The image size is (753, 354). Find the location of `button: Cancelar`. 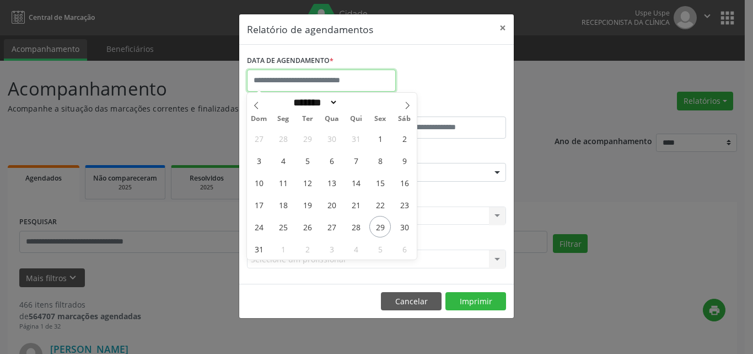

button: Cancelar is located at coordinates (411, 301).